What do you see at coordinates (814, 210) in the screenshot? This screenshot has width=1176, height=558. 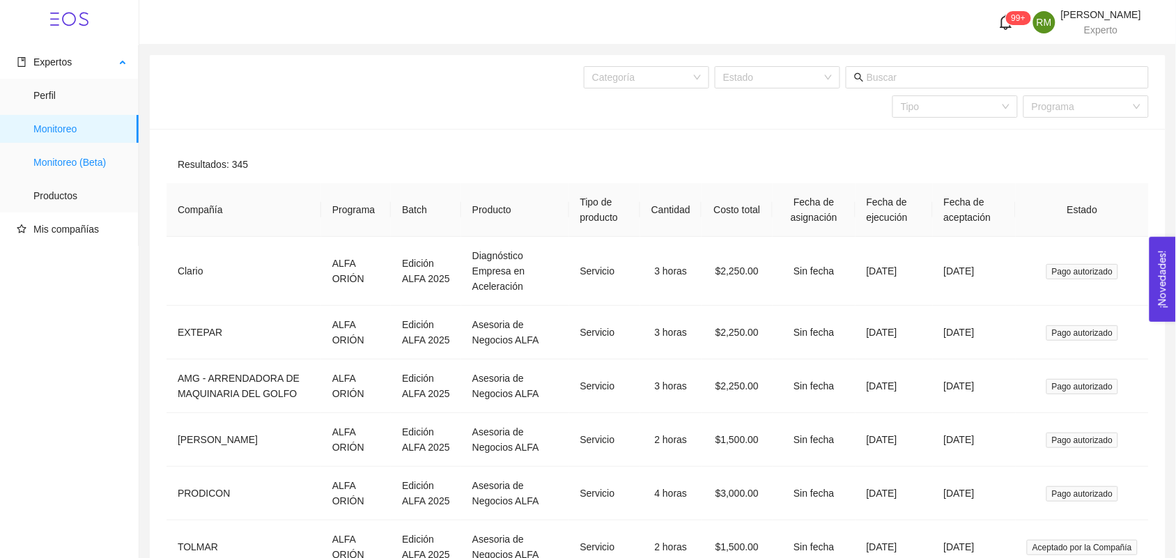 I see `th: Fecha de asignación` at bounding box center [814, 210].